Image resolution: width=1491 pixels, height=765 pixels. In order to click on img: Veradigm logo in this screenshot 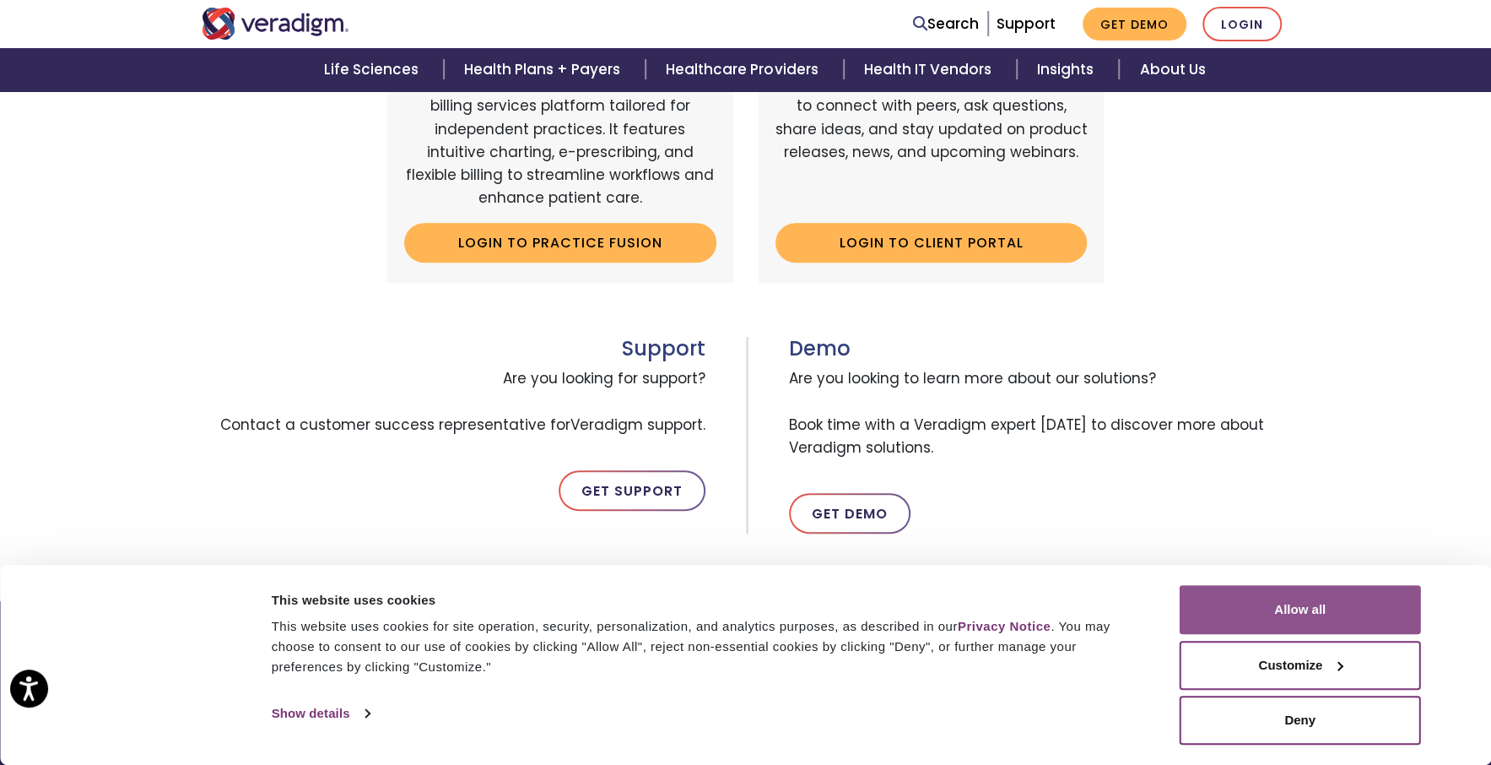, I will do `click(275, 24)`.